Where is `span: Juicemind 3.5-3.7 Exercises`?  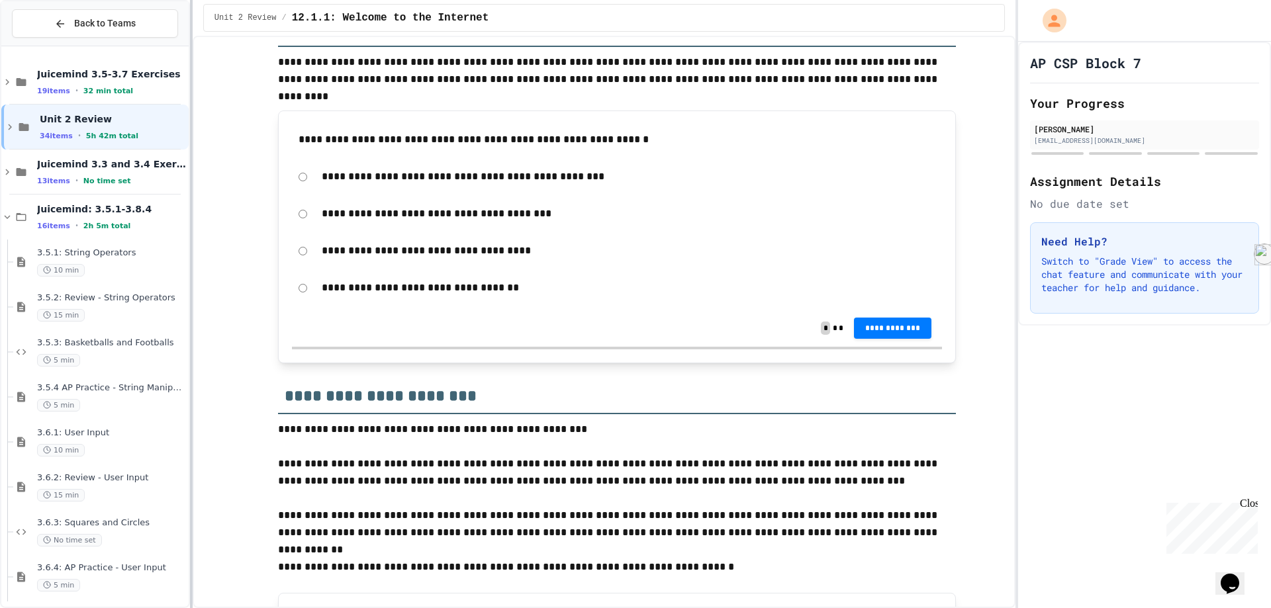
span: Juicemind 3.5-3.7 Exercises is located at coordinates (111, 74).